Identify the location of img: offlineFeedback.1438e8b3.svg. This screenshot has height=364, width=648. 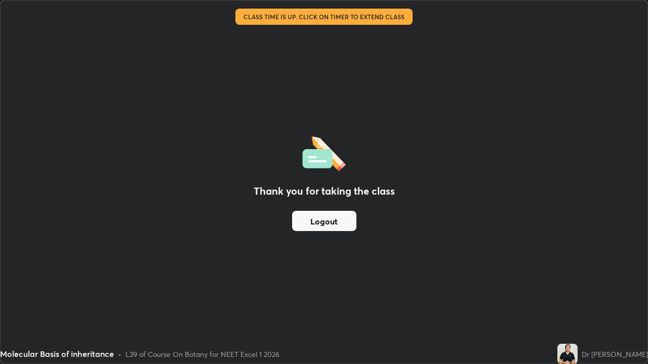
(324, 152).